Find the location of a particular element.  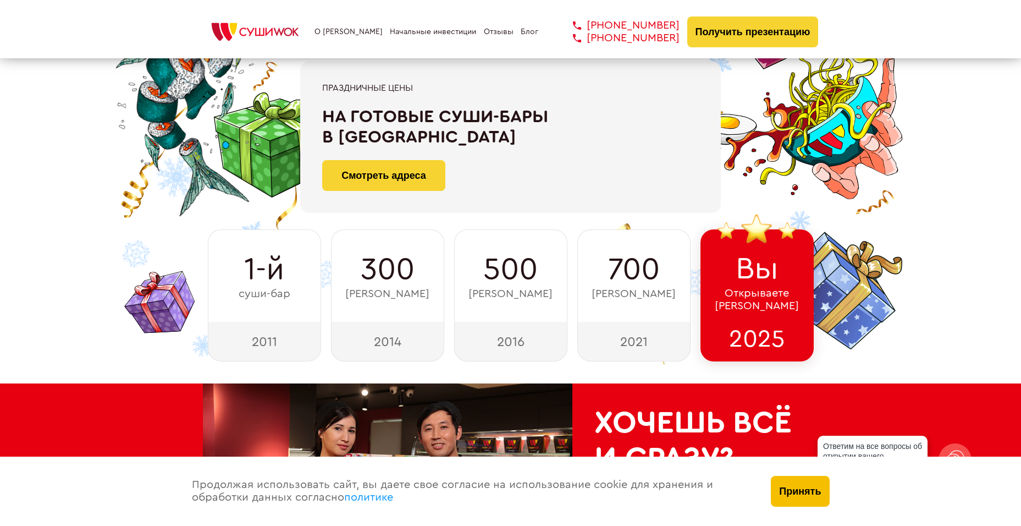

a: Смотреть адреса is located at coordinates (384, 175).